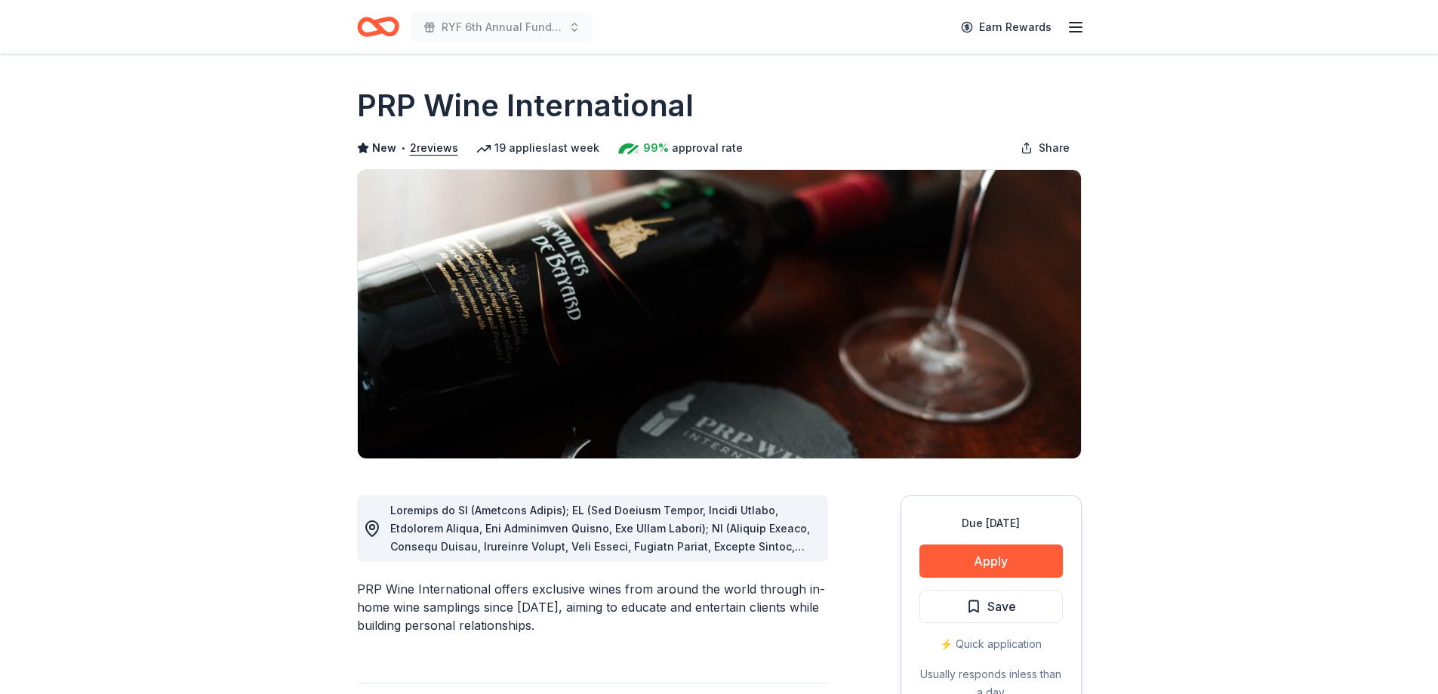 The width and height of the screenshot is (1438, 694). What do you see at coordinates (991, 606) in the screenshot?
I see `button: Save` at bounding box center [991, 606].